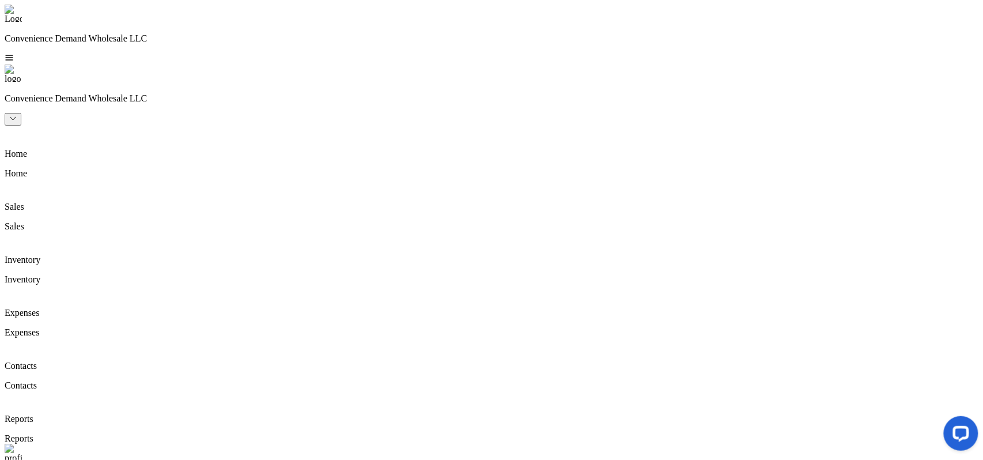 This screenshot has width=983, height=460. Describe the element at coordinates (491, 260) in the screenshot. I see `p: Inventory` at that location.